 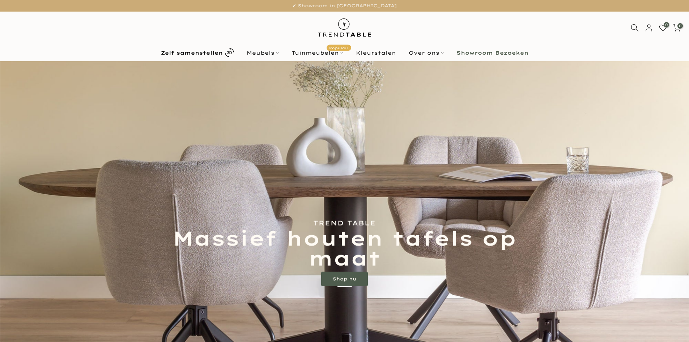 What do you see at coordinates (263, 53) in the screenshot?
I see `a: Meubels` at bounding box center [263, 53].